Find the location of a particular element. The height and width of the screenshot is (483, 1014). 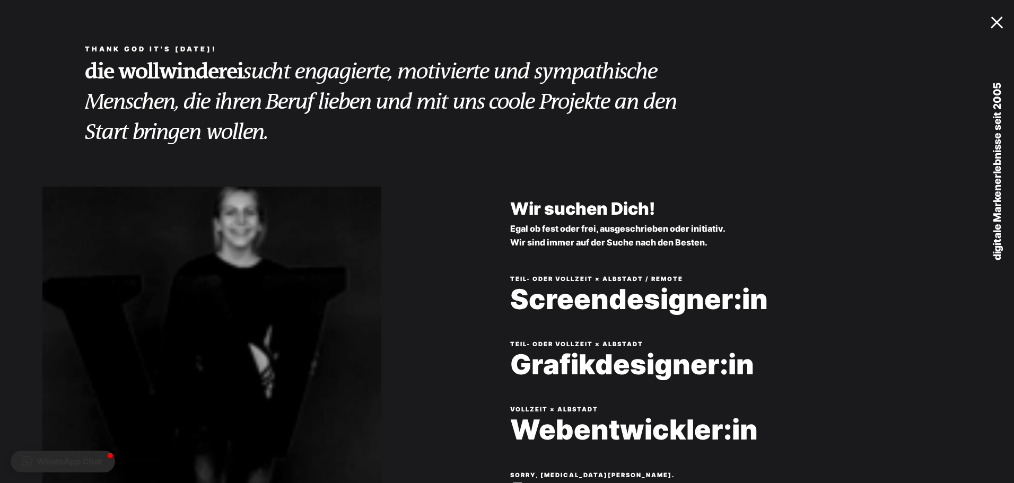

em: sucht engagierte, motivierte und sympathische Menschen, die ihren Beruf lieben und mit uns coole ... is located at coordinates (381, 102).